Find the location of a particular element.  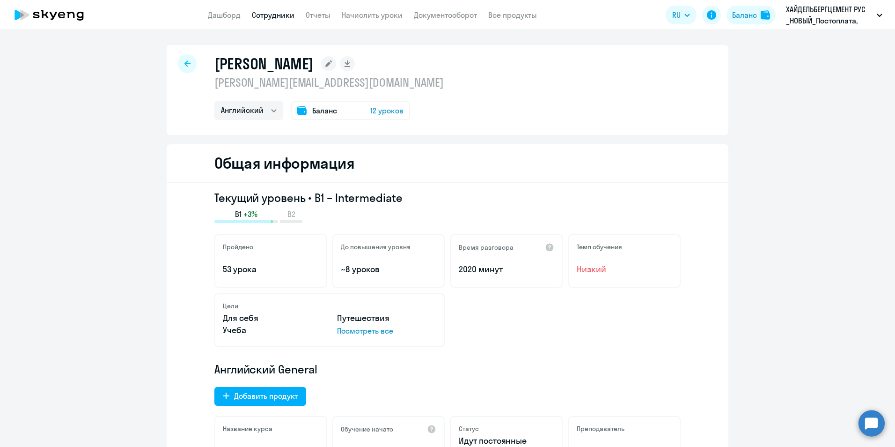

p: Учеба is located at coordinates (272, 330).